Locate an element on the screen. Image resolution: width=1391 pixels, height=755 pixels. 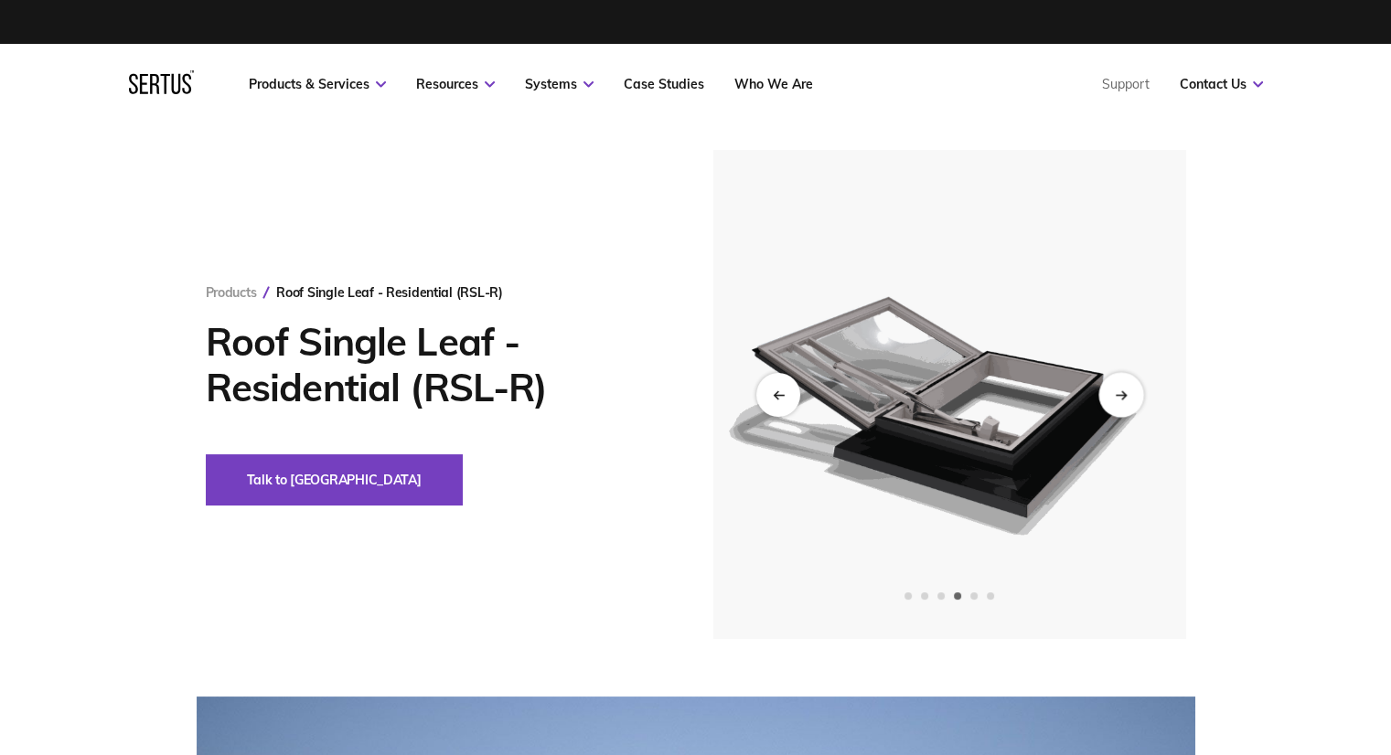
a: Case Studies is located at coordinates (664, 84).